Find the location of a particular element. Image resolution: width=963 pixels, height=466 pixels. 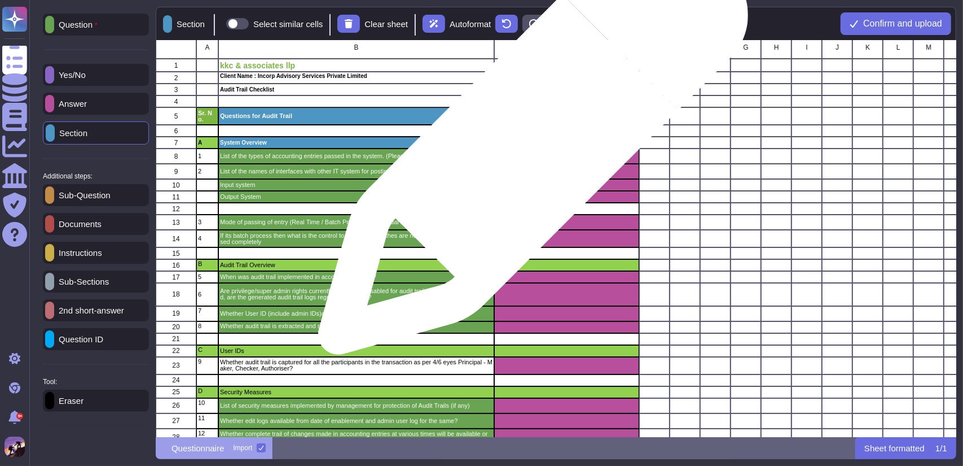

p: When was audit trail implemented in accounting system? is located at coordinates (356, 276).